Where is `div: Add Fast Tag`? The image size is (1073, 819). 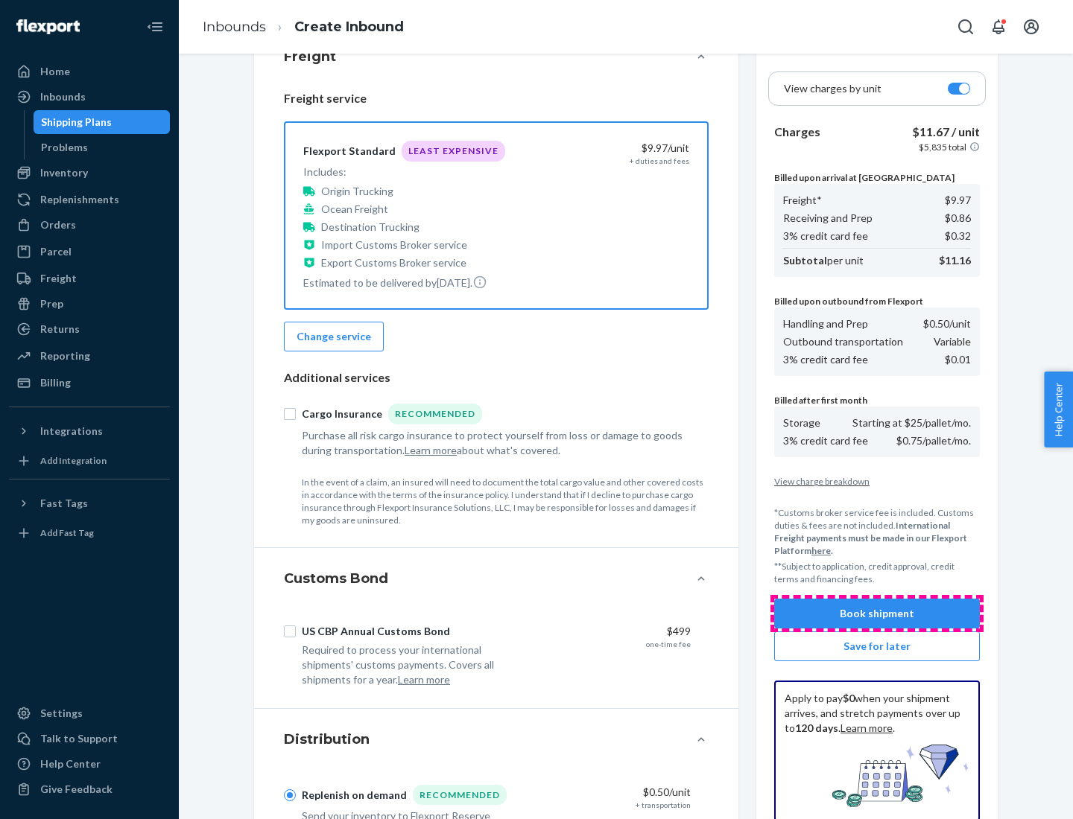 div: Add Fast Tag is located at coordinates (67, 533).